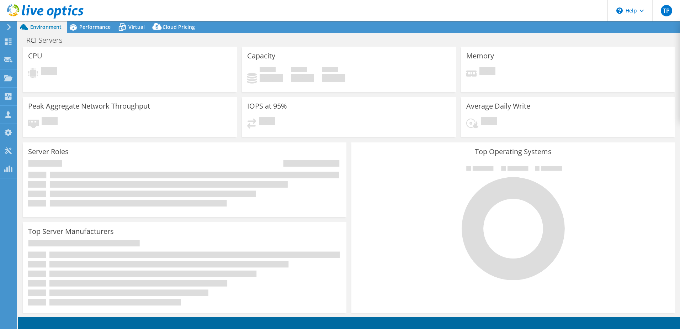  Describe the element at coordinates (480, 56) in the screenshot. I see `h3: Memory` at that location.